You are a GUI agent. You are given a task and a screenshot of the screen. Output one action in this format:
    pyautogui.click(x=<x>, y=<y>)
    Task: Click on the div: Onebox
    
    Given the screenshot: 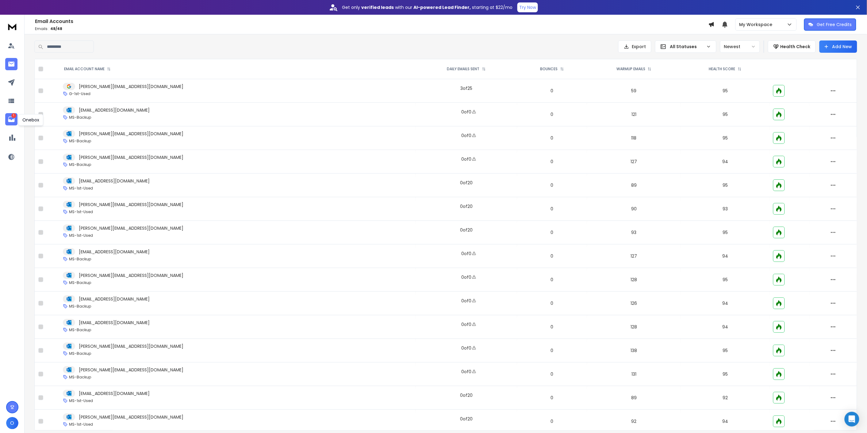 What is the action you would take?
    pyautogui.click(x=31, y=120)
    